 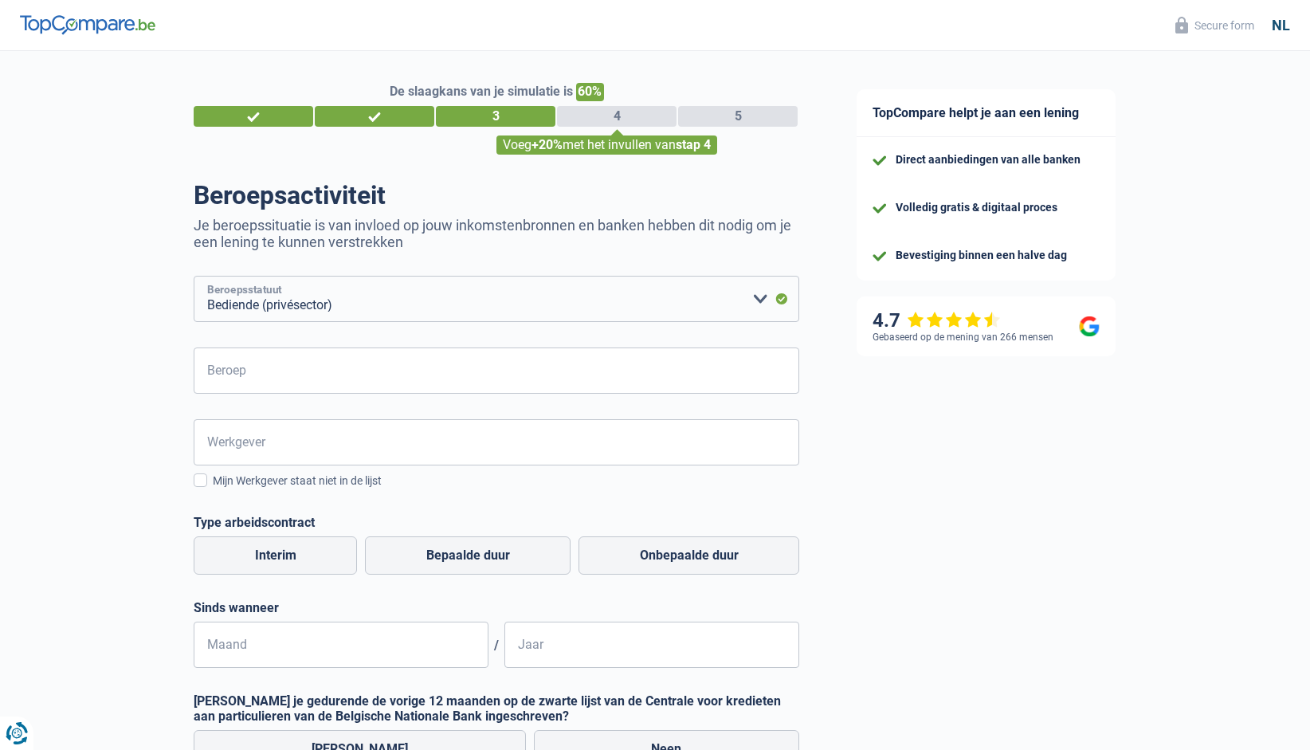 I want to click on label: Interim, so click(x=275, y=555).